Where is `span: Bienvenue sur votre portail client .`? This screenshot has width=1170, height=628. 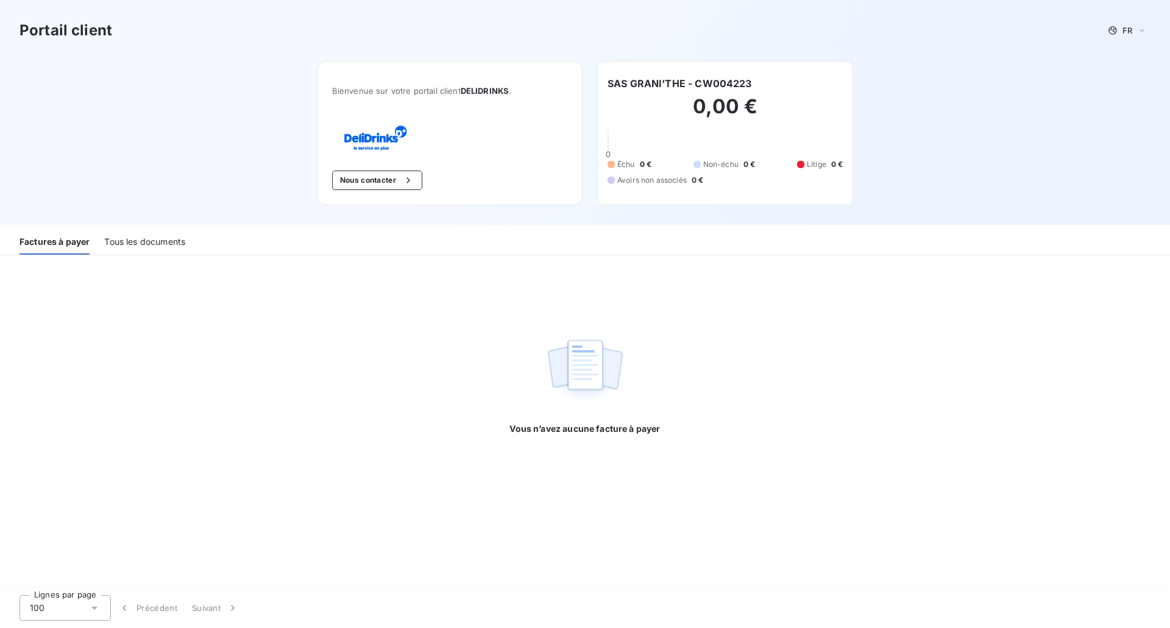 span: Bienvenue sur votre portail client . is located at coordinates (450, 91).